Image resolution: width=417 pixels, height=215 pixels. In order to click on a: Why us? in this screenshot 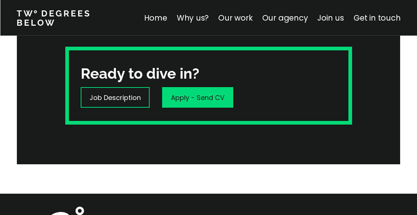, I will do `click(193, 18)`.